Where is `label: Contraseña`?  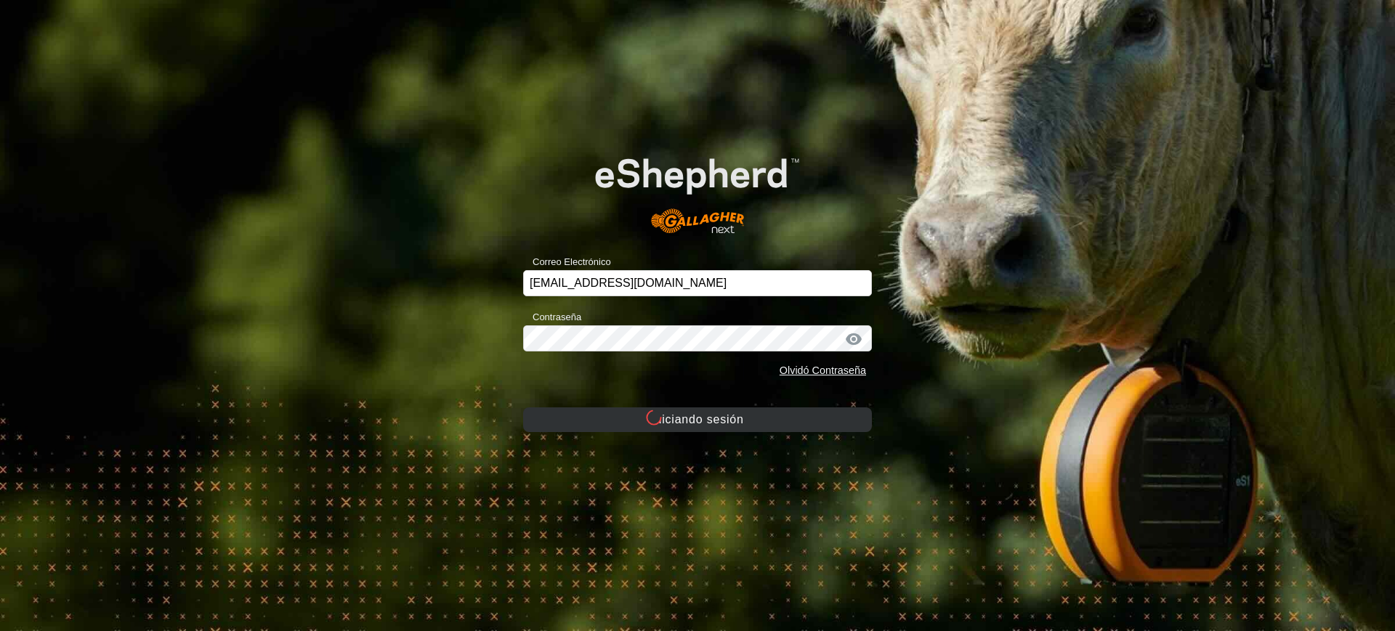 label: Contraseña is located at coordinates (552, 317).